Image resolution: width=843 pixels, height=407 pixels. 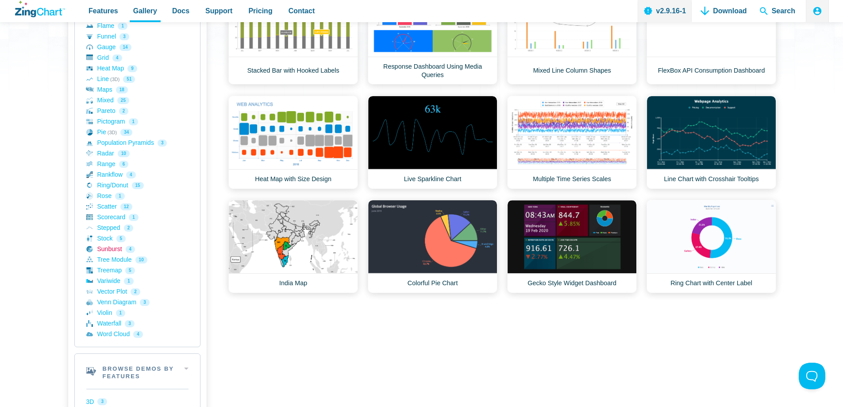 What do you see at coordinates (711, 142) in the screenshot?
I see `a: Line Chart with Crosshair Tooltips` at bounding box center [711, 142].